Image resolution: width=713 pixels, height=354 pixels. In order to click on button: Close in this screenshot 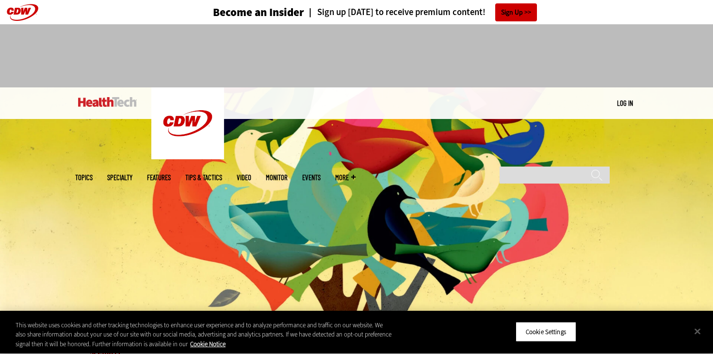, I will do `click(697, 331)`.